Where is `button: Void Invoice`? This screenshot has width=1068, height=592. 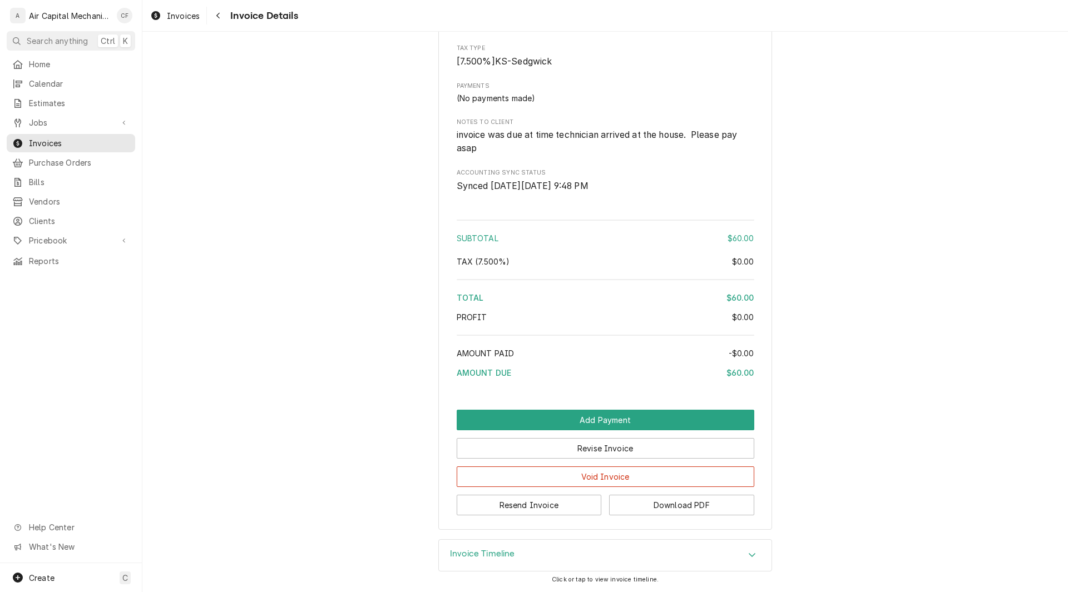 button: Void Invoice is located at coordinates (605, 477).